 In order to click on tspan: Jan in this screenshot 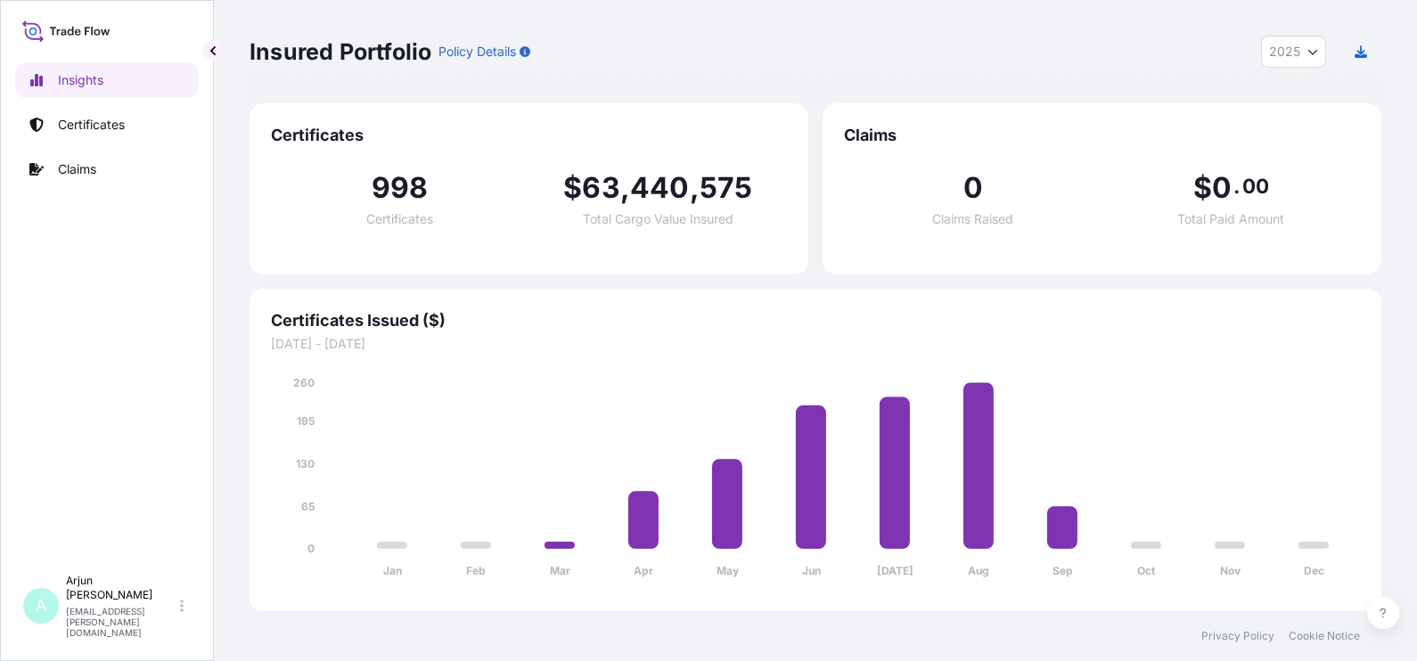, I will do `click(392, 570)`.